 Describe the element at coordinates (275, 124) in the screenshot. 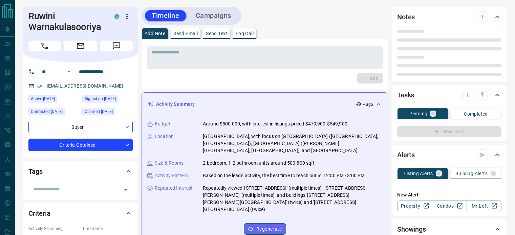

I see `p: Around $500,000, with interest in listings priced $479,900-$549,900` at that location.